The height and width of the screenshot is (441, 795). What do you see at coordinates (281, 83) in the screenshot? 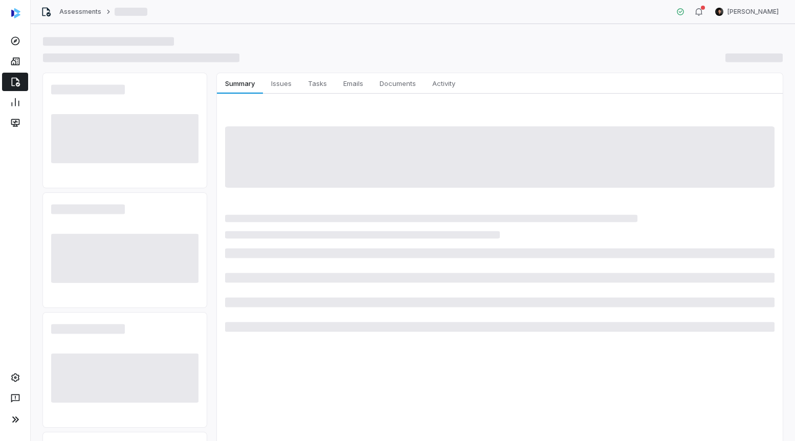
I see `span: Issues` at bounding box center [281, 83].